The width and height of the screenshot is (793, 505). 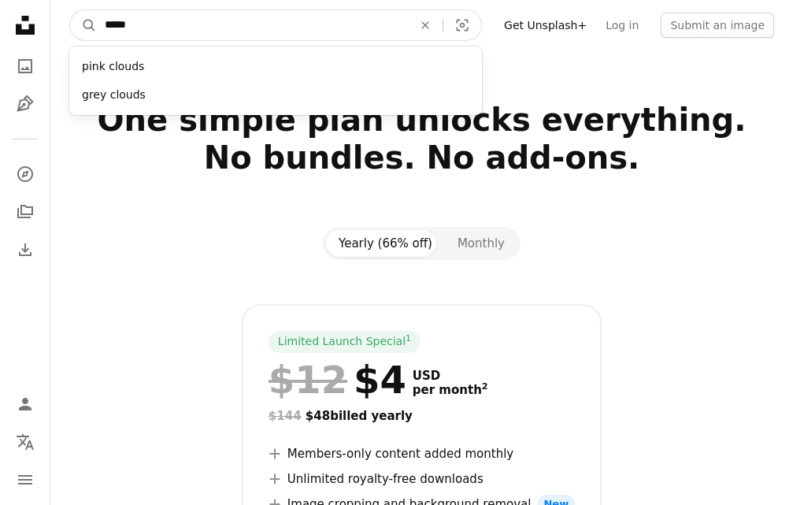 I want to click on div: $48 billed yearly, so click(x=421, y=416).